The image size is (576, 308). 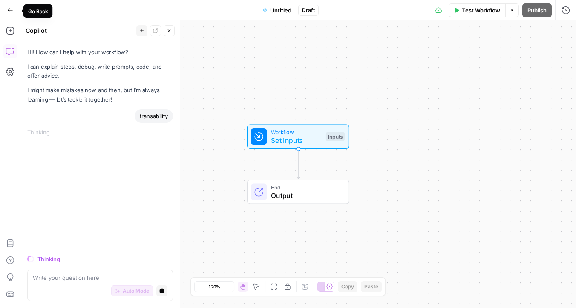 What do you see at coordinates (277, 10) in the screenshot?
I see `button: Untitled` at bounding box center [277, 10].